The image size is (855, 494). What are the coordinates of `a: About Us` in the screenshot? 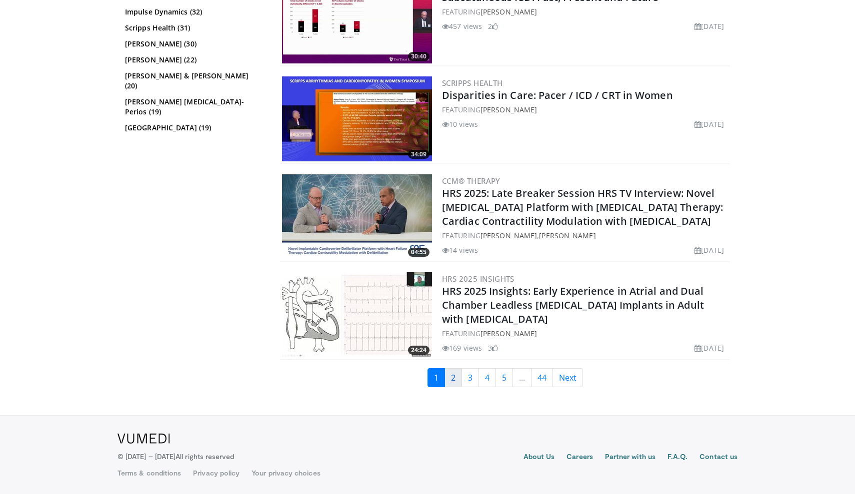 It's located at (539, 458).